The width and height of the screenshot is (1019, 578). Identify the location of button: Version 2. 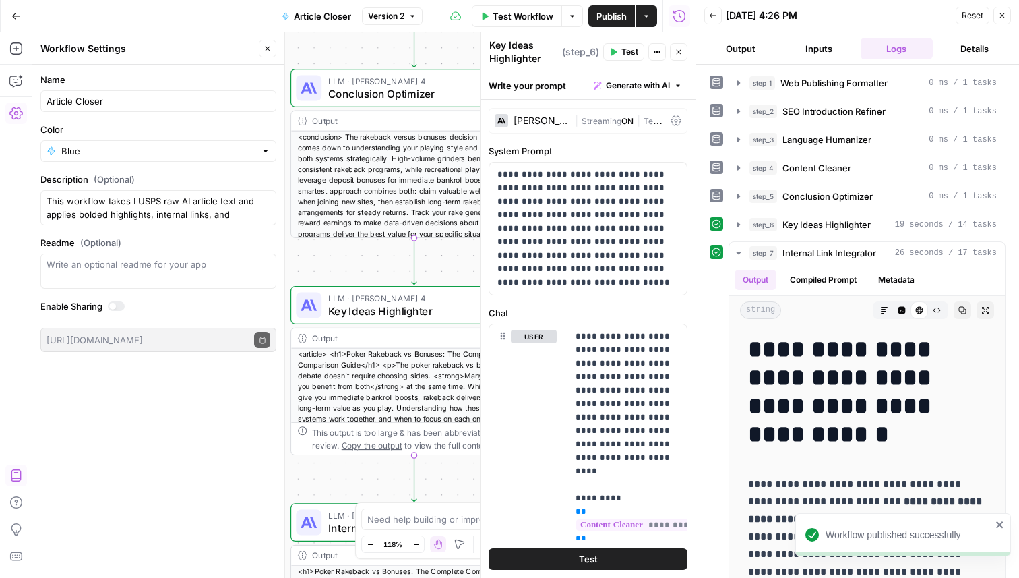
(392, 16).